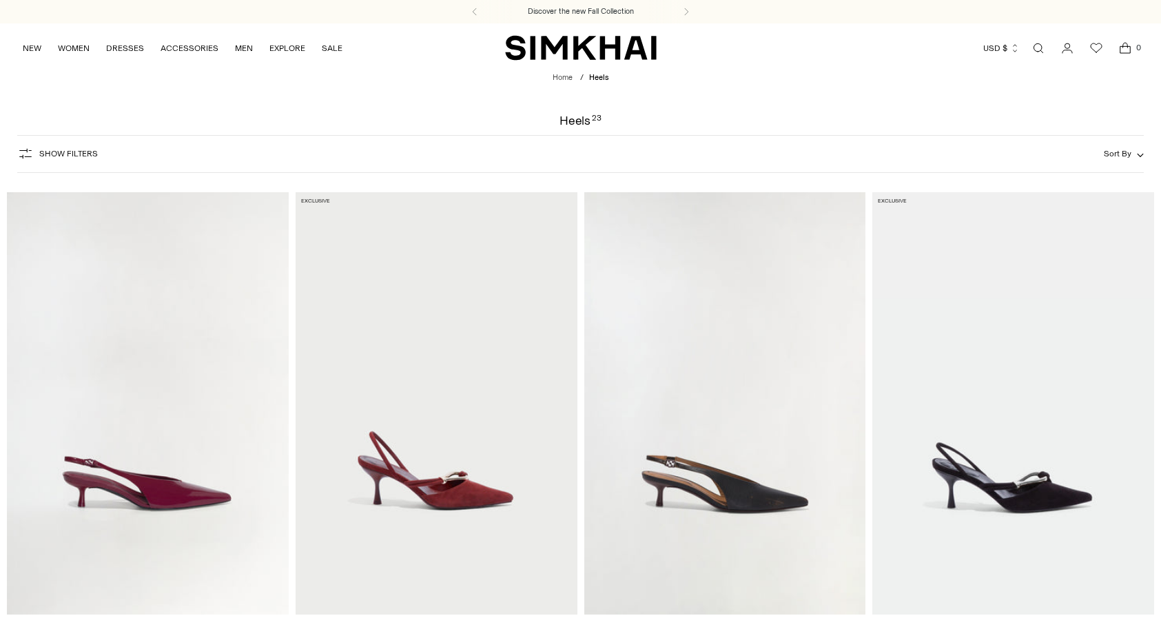 The height and width of the screenshot is (618, 1161). Describe the element at coordinates (1124, 154) in the screenshot. I see `button: Sort By` at that location.